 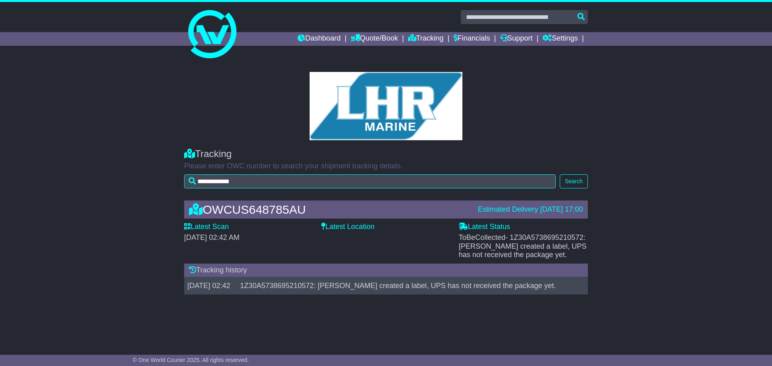 I want to click on a: Financials, so click(x=471, y=39).